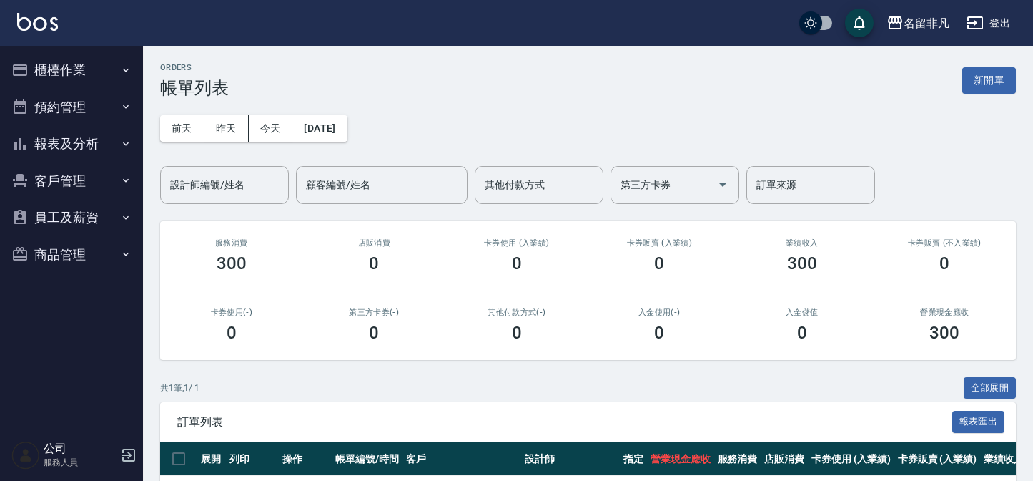 The height and width of the screenshot is (481, 1033). What do you see at coordinates (634, 458) in the screenshot?
I see `th: 指定` at bounding box center [634, 458].